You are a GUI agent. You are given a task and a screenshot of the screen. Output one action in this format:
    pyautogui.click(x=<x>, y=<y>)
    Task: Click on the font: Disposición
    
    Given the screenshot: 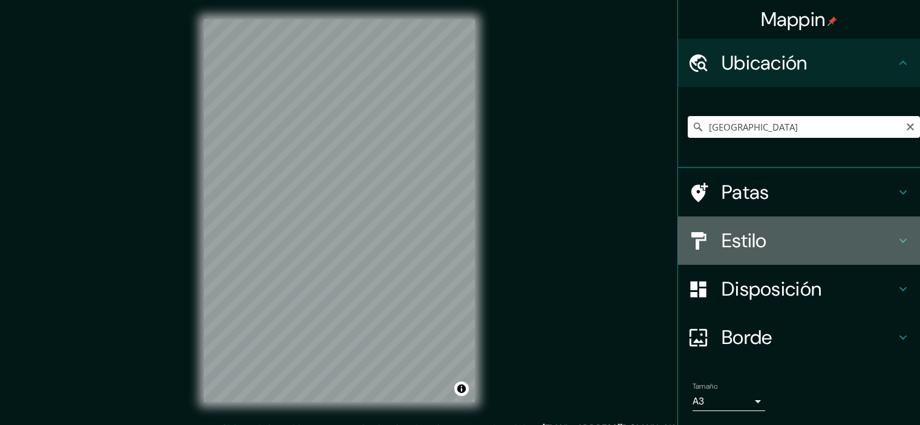 What is the action you would take?
    pyautogui.click(x=771, y=289)
    